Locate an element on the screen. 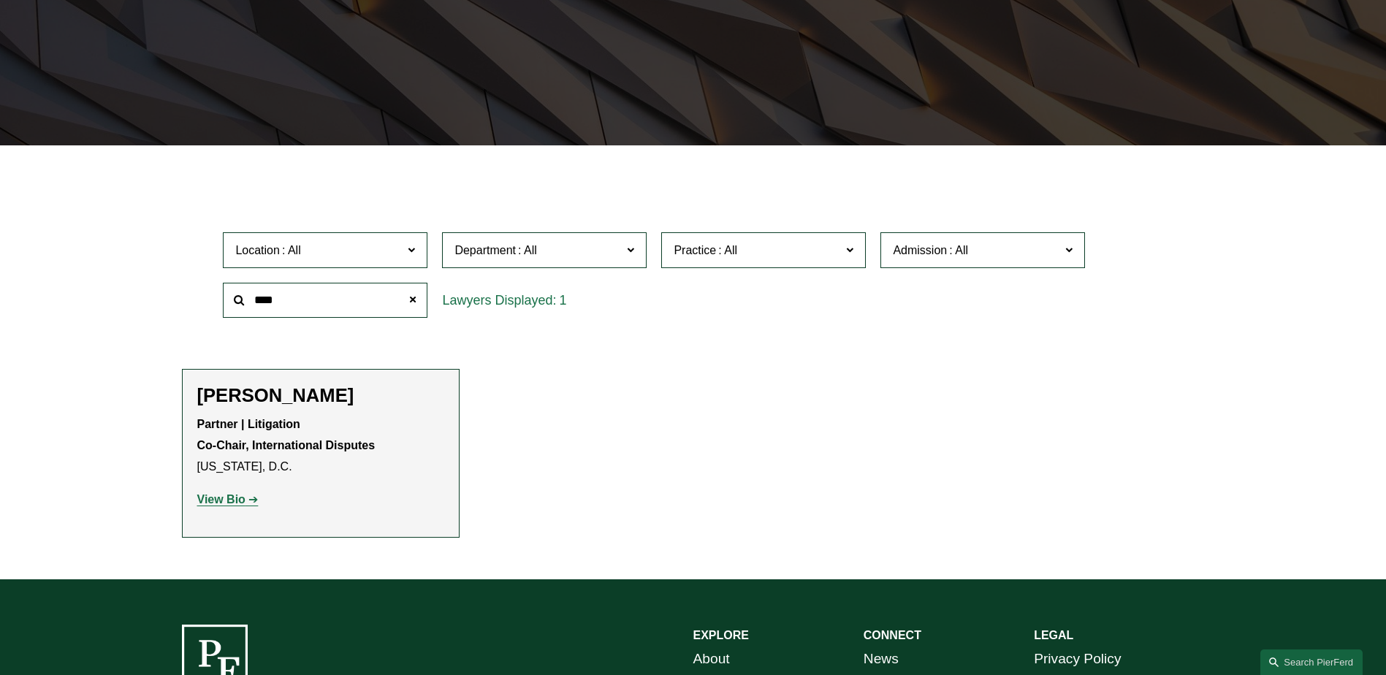  a: Search this site is located at coordinates (1311, 662).